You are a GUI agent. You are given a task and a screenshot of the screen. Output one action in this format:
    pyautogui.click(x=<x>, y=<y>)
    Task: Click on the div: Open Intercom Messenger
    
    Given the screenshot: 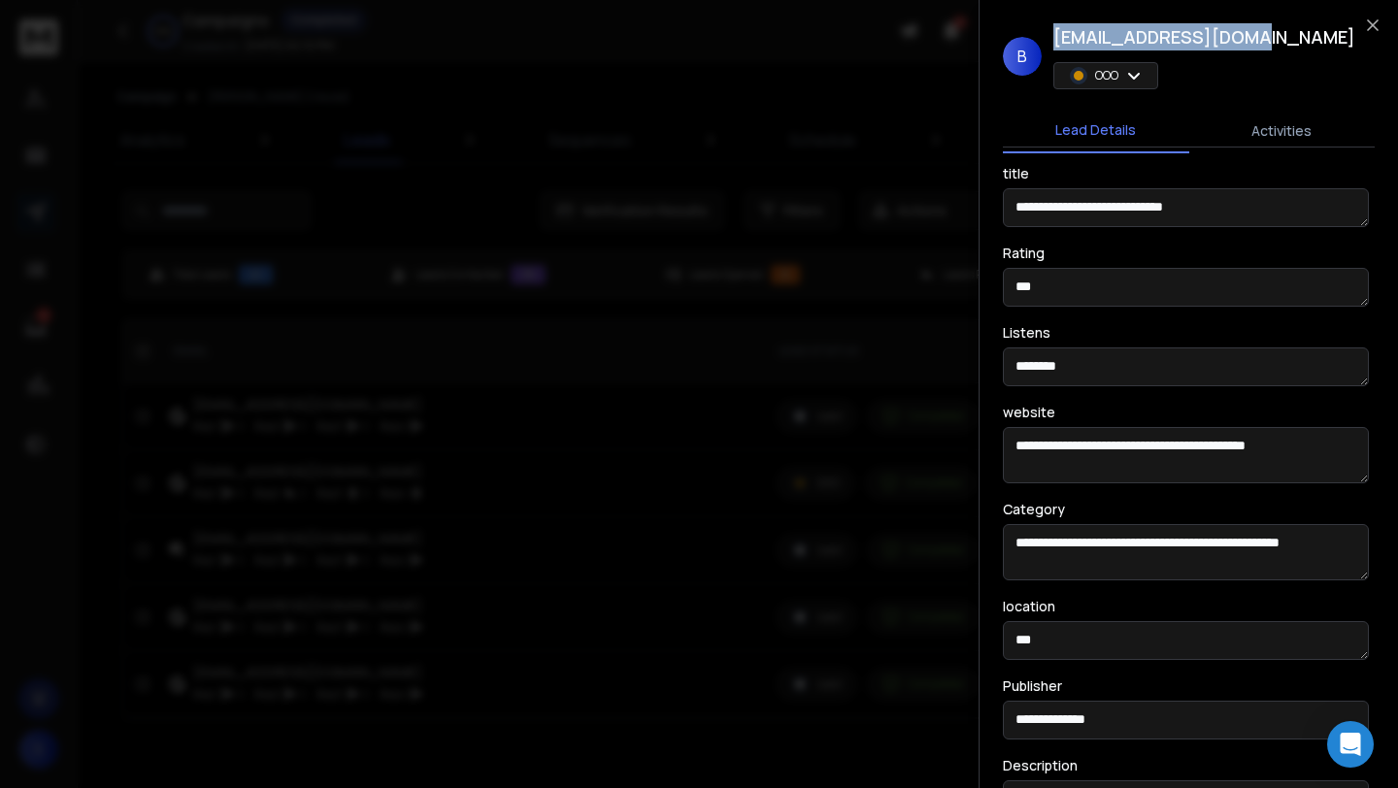 What is the action you would take?
    pyautogui.click(x=1350, y=744)
    